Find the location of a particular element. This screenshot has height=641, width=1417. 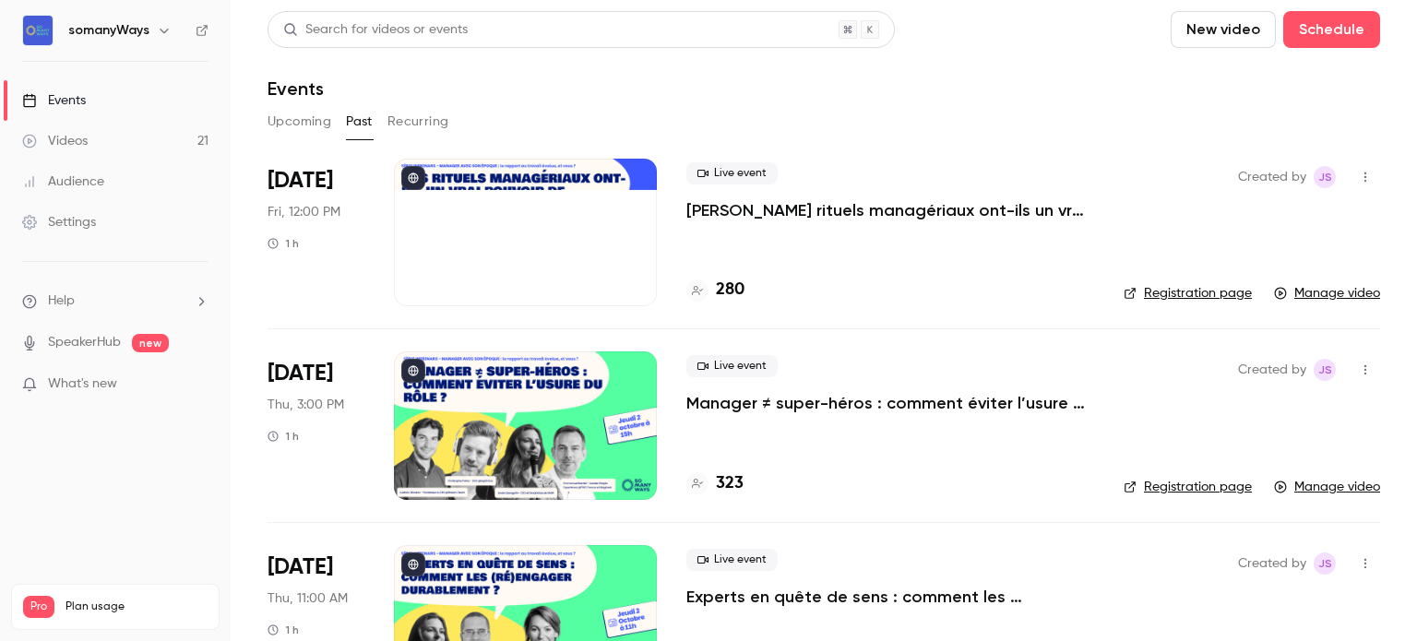

img: somanyWays is located at coordinates (38, 30).